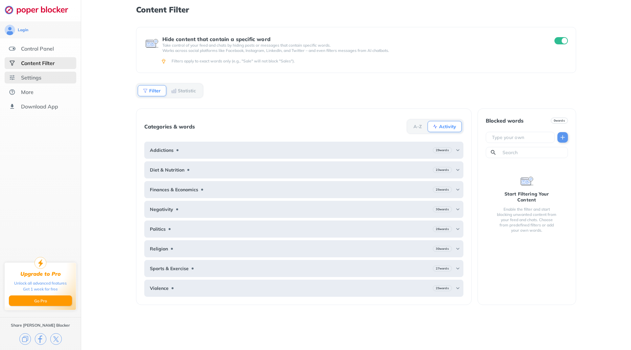 Image resolution: width=631 pixels, height=350 pixels. I want to click on b: Sports & Exercise, so click(169, 268).